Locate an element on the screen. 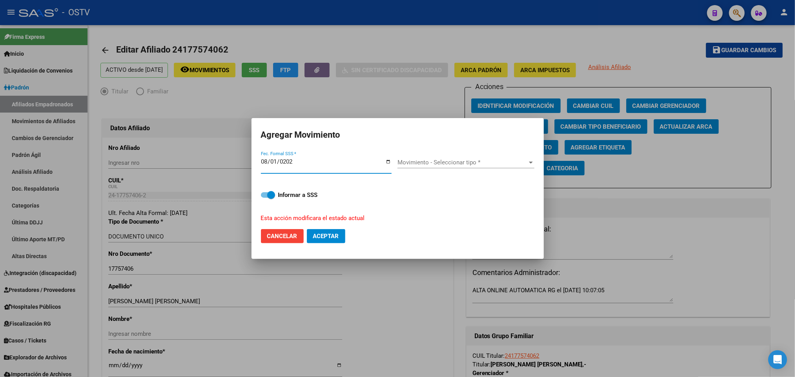 This screenshot has width=795, height=377. span: Movimiento - Seleccionar tipo * is located at coordinates (462, 162).